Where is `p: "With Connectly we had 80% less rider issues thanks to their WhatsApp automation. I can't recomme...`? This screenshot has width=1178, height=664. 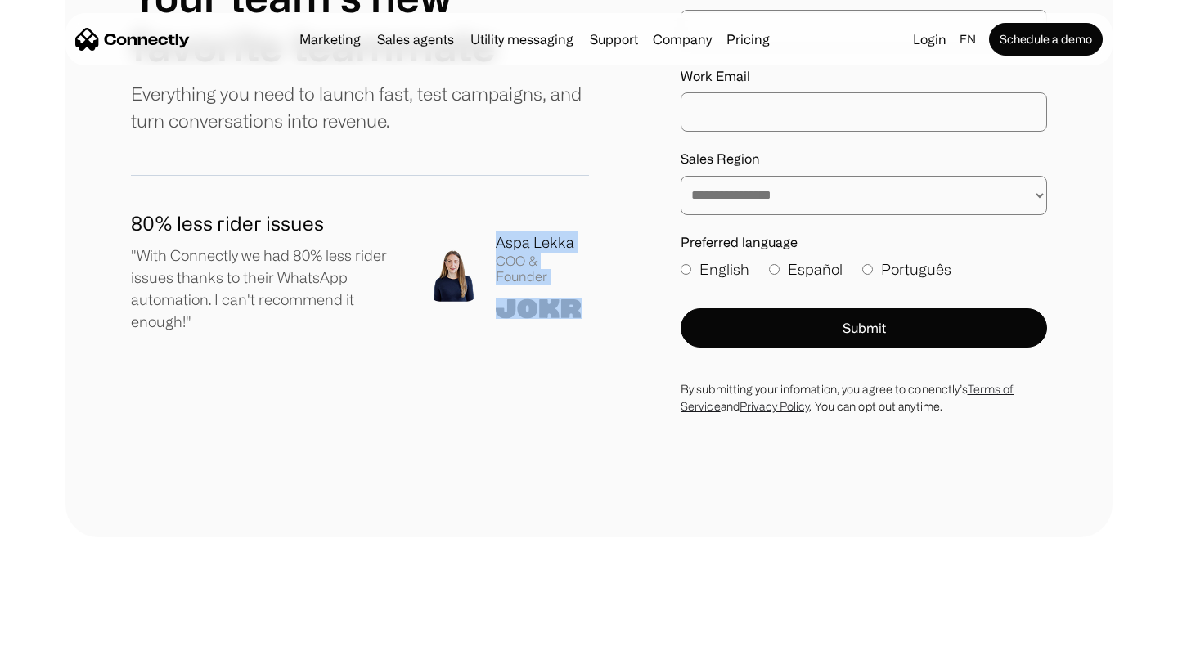
p: "With Connectly we had 80% less rider issues thanks to their WhatsApp automation. I can't recomme... is located at coordinates (266, 289).